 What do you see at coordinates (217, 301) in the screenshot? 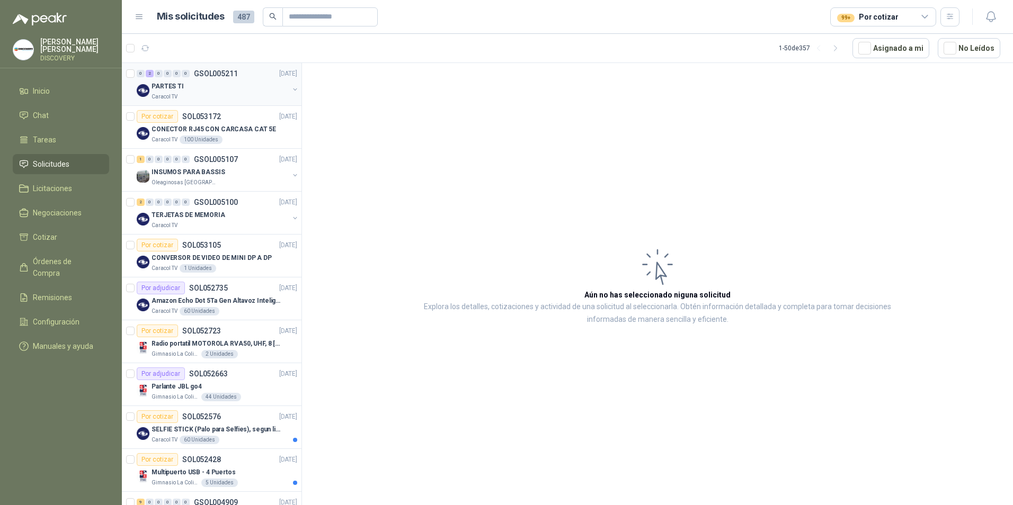
I see `p: Amazon Echo Dot 5Ta Gen Altavoz Inteligente Alexa Azul` at bounding box center [217, 301].